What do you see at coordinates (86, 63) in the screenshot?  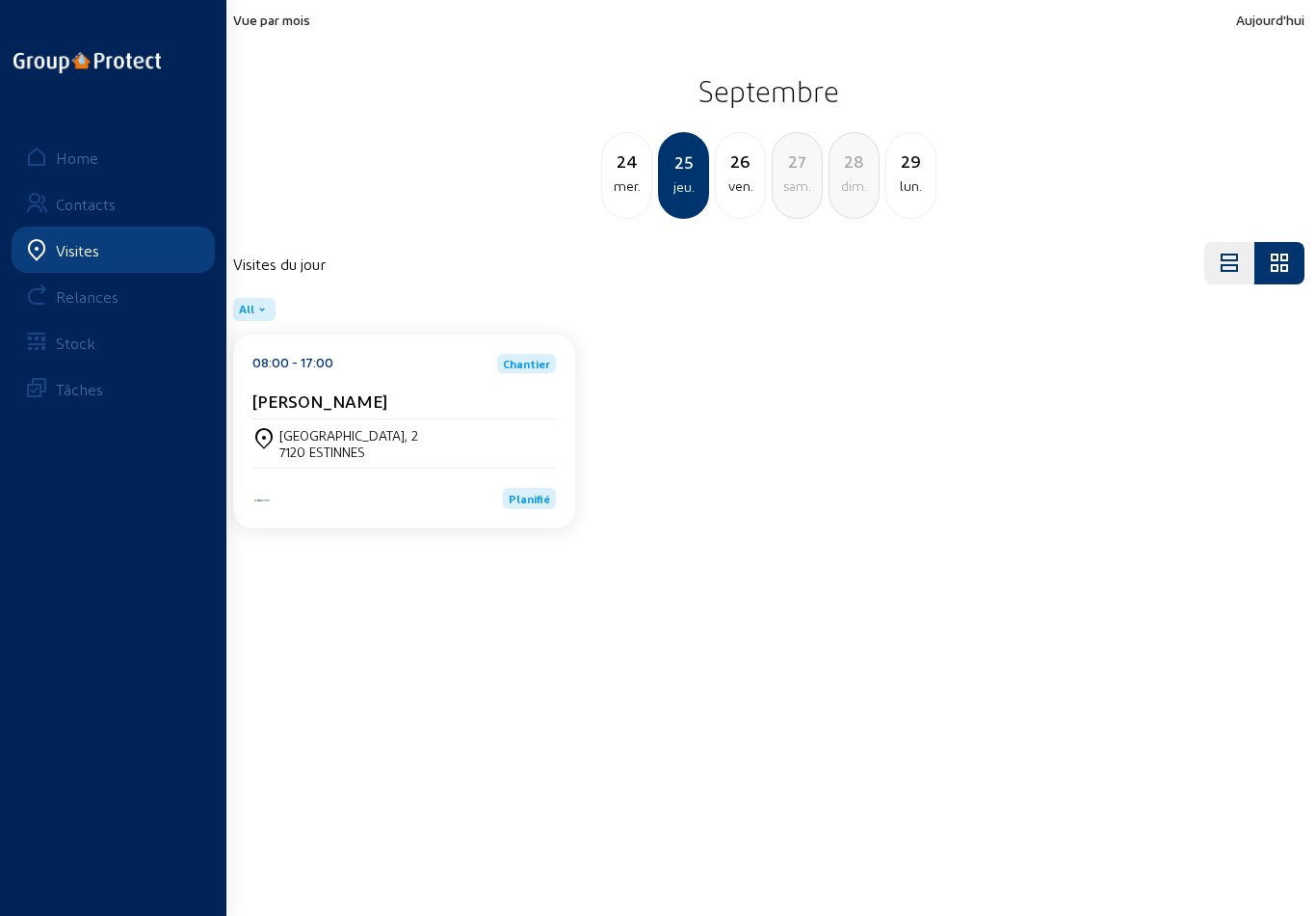 I see `img: logo-oneline.png` at bounding box center [86, 63].